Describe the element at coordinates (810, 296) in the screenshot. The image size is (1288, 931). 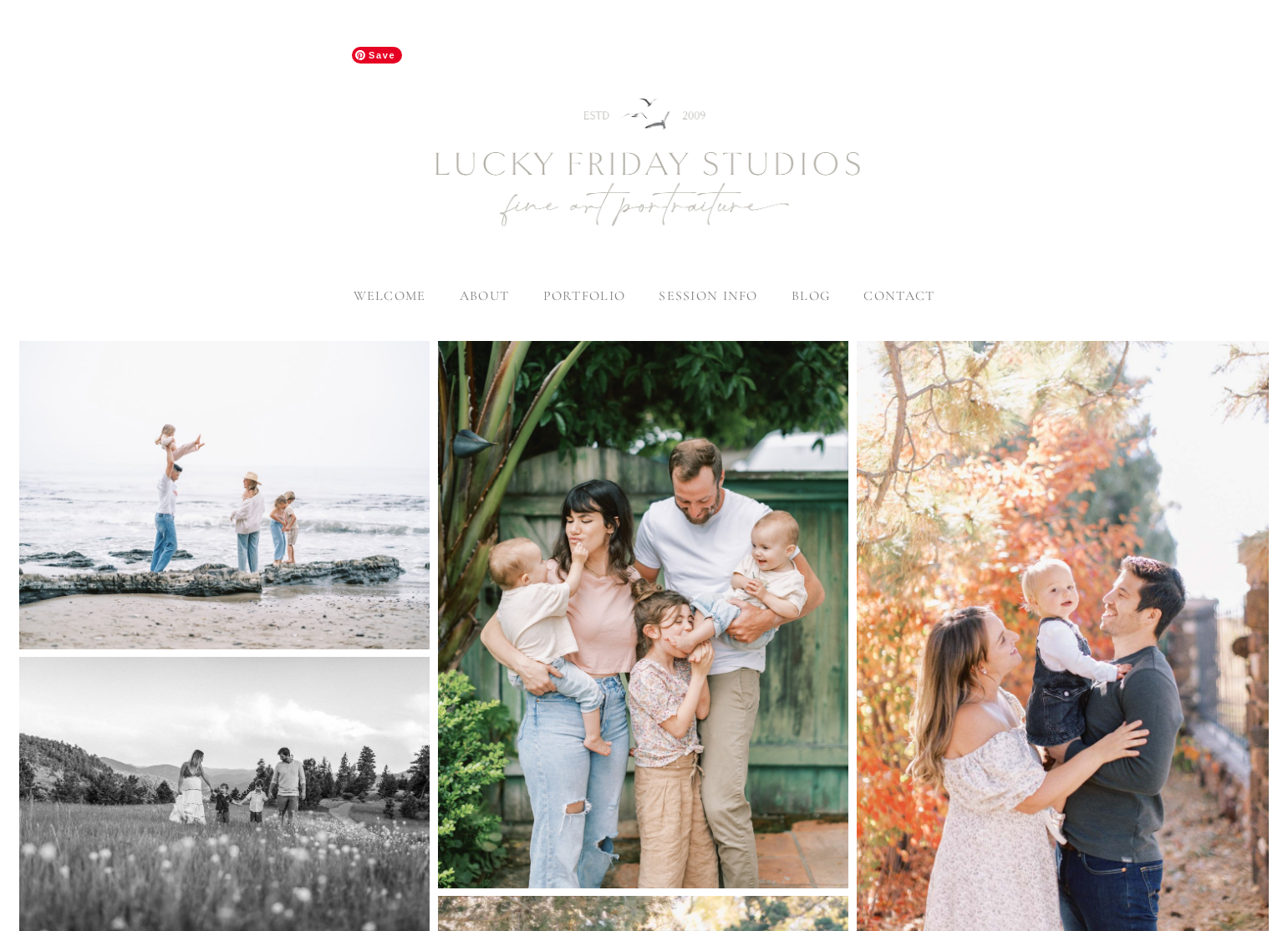
I see `a: blog` at that location.